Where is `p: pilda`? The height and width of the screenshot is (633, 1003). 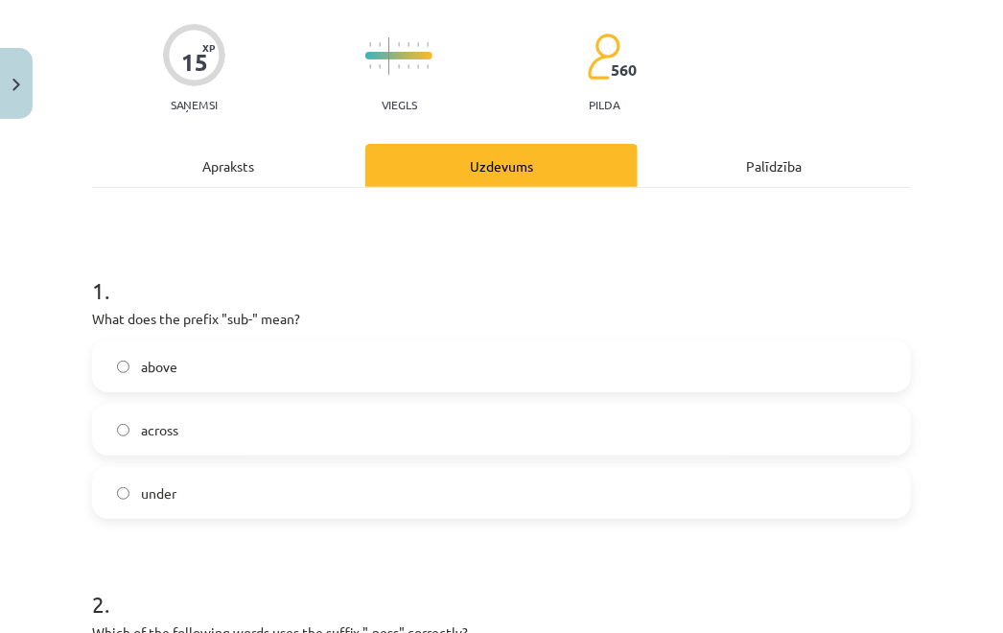
p: pilda is located at coordinates (604, 105).